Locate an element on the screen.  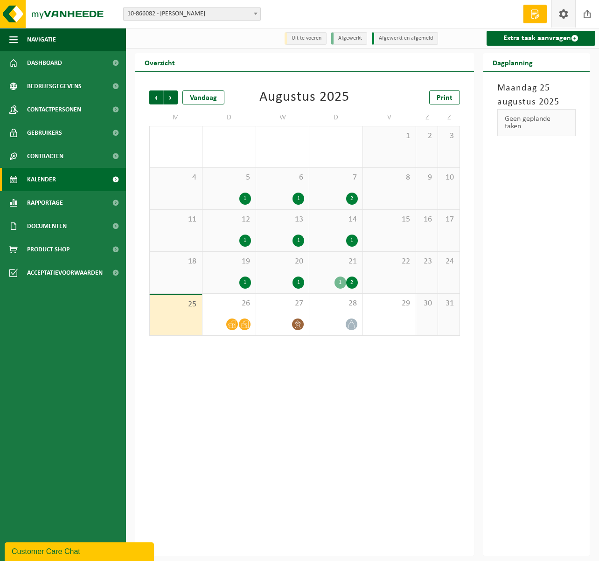
div: Customer Care Chat is located at coordinates (75, 11).